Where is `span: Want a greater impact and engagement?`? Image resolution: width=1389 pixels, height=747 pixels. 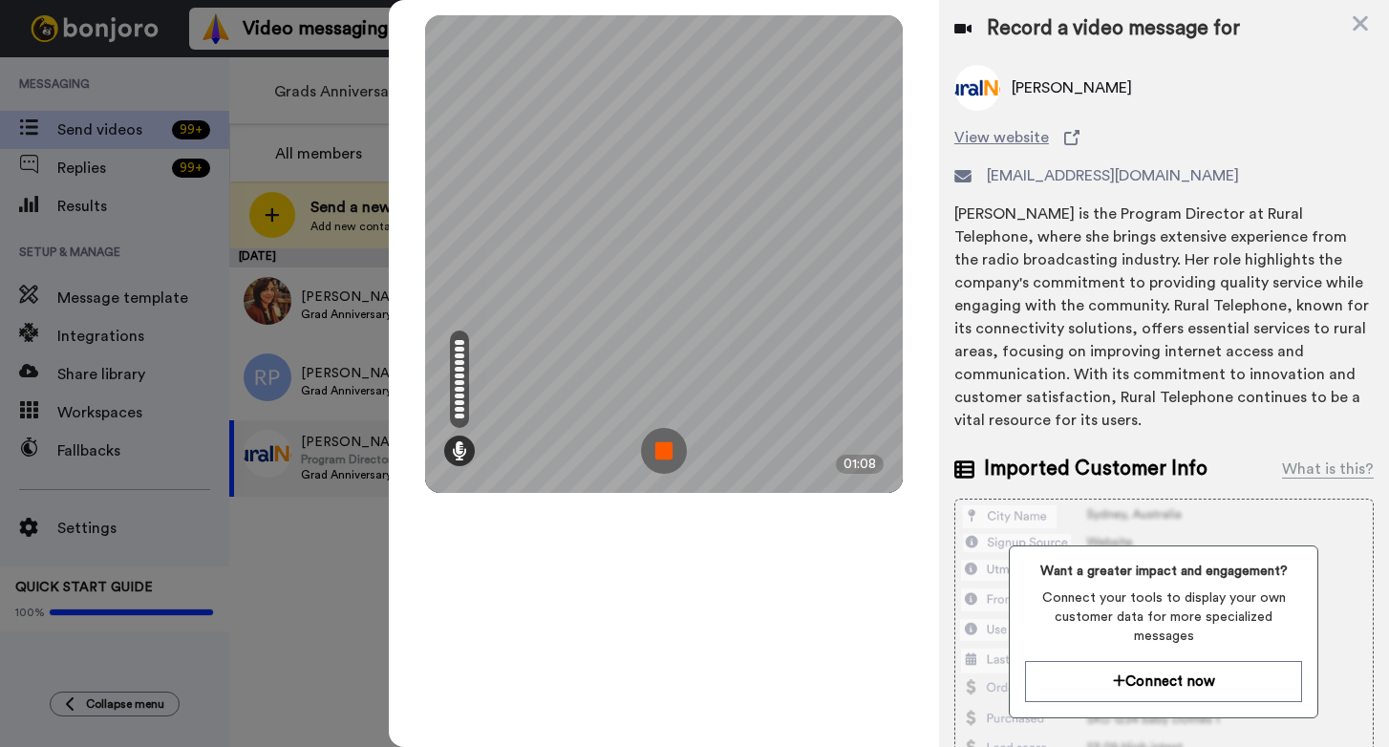 span: Want a greater impact and engagement? is located at coordinates (1164, 571).